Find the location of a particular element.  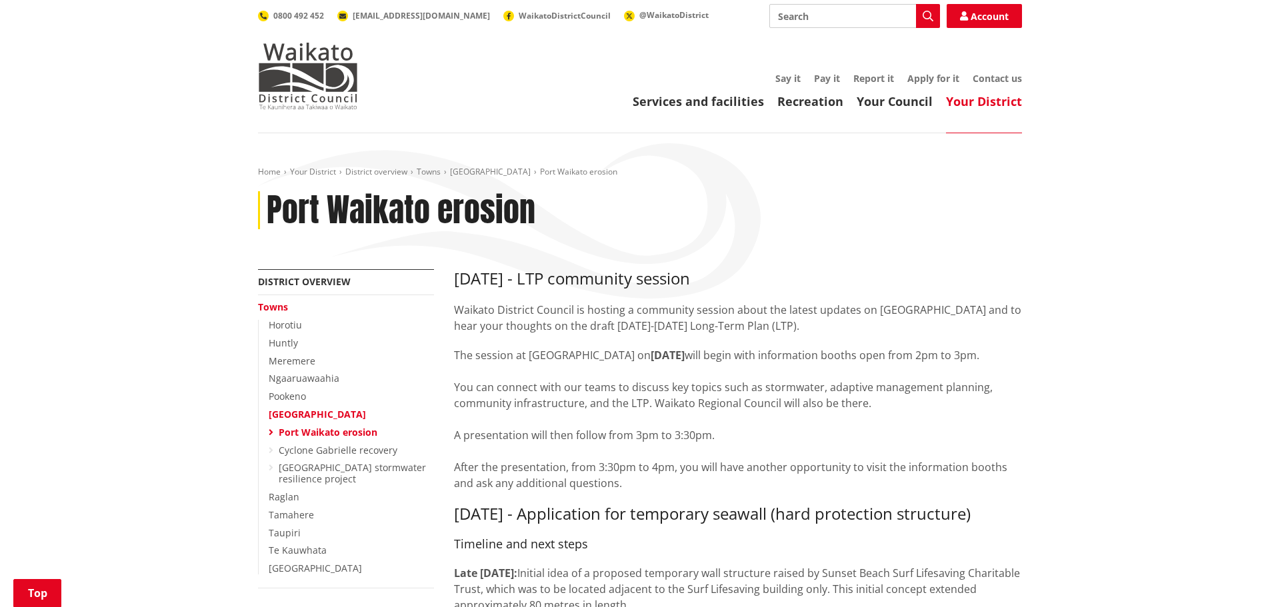

span: 0800 492 452 is located at coordinates (299, 15).